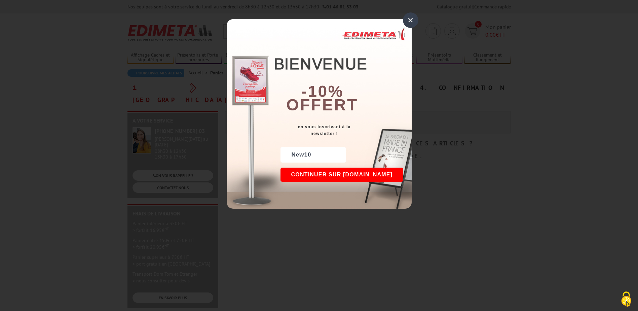 This screenshot has width=638, height=311. I want to click on font: offert, so click(322, 105).